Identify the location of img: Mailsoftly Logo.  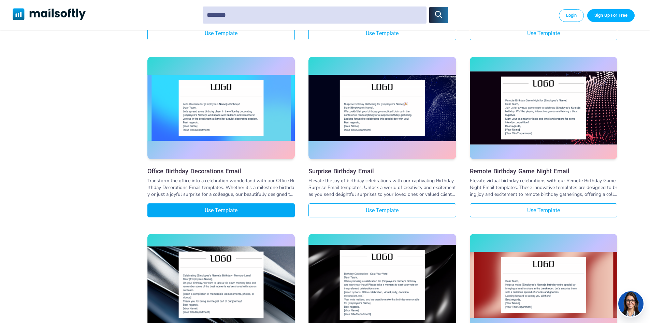
(49, 14).